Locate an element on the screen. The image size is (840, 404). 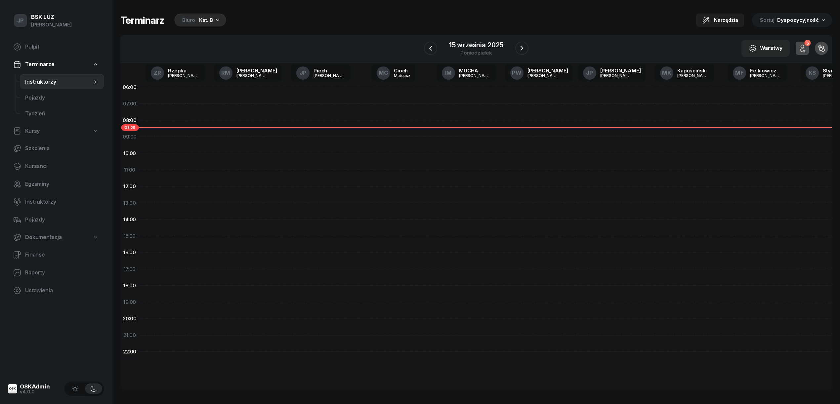
div: 22:00 is located at coordinates (130, 352).